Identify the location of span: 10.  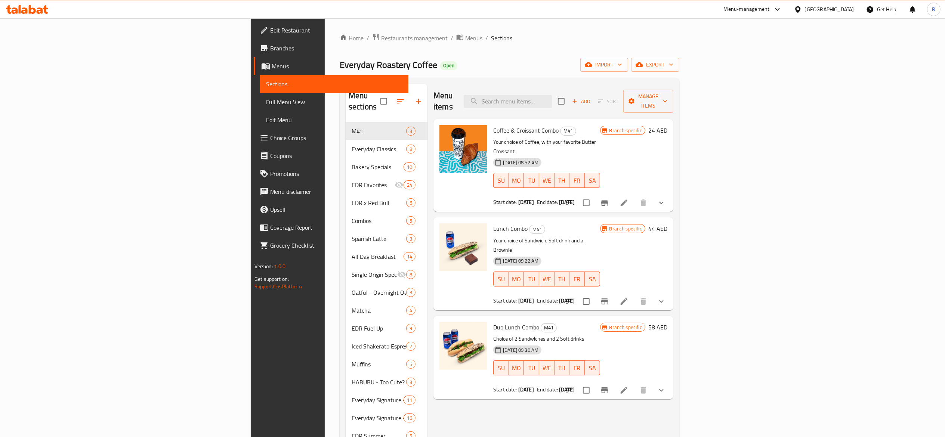
(409, 167).